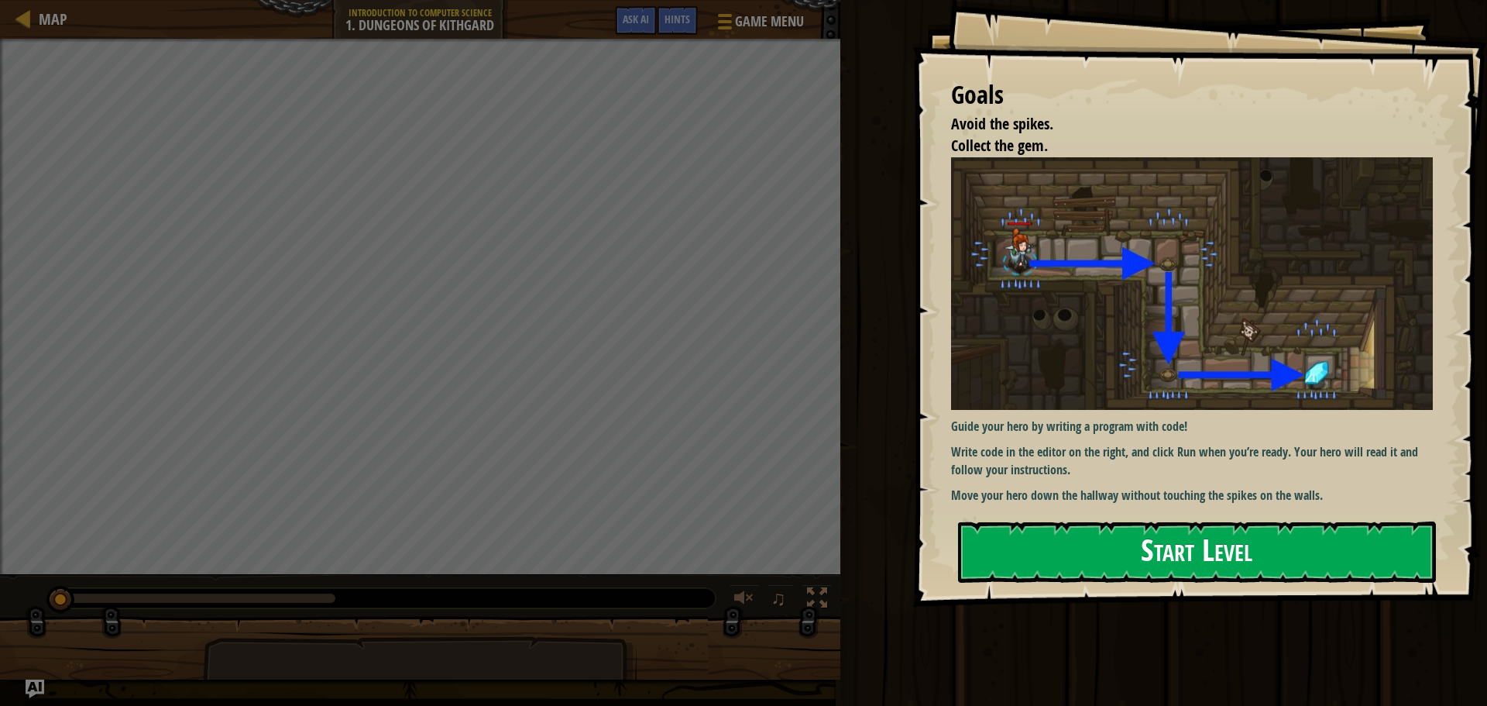  What do you see at coordinates (759, 24) in the screenshot?
I see `button: Game Menu` at bounding box center [759, 24].